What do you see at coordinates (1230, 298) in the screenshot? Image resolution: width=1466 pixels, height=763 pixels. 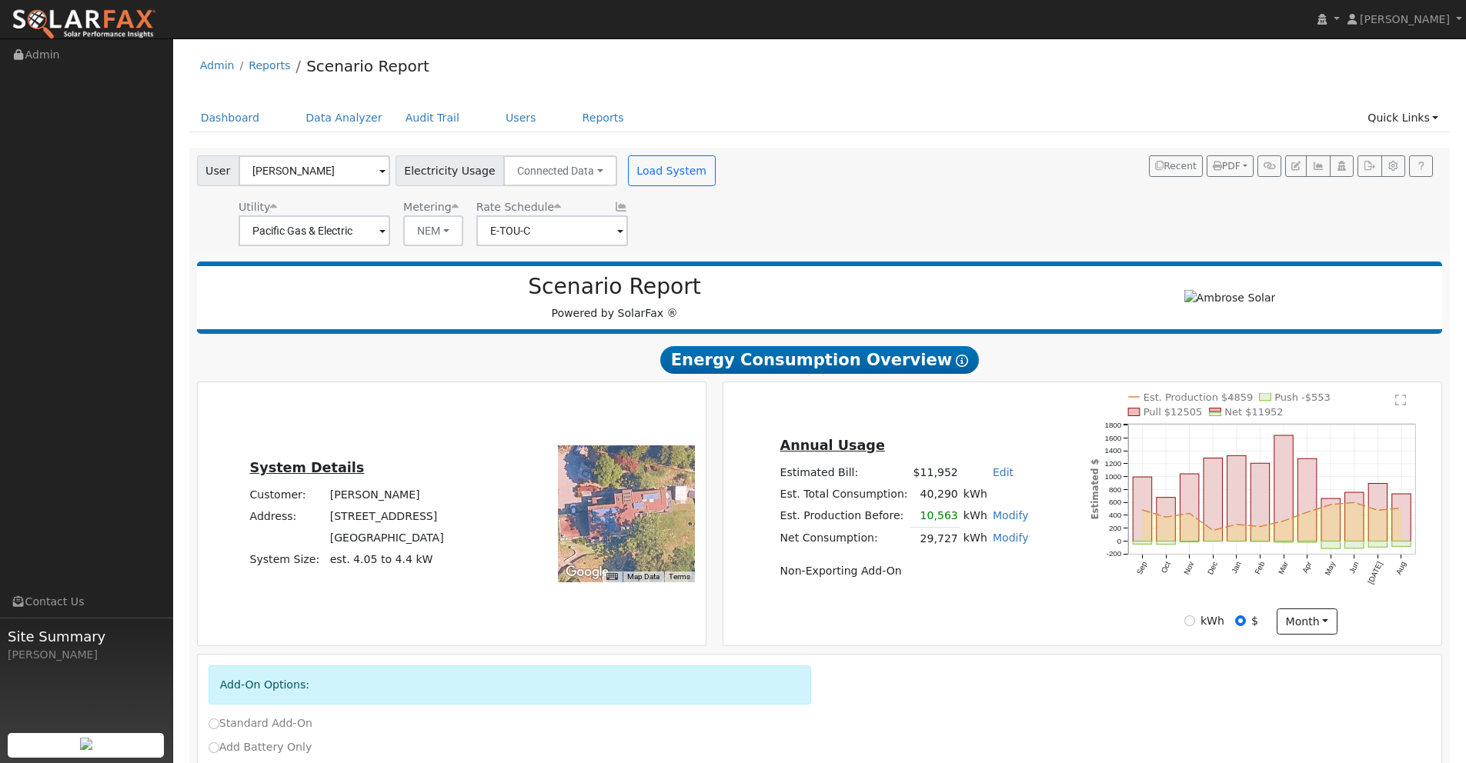 I see `img: Ambrose Solar` at bounding box center [1230, 298].